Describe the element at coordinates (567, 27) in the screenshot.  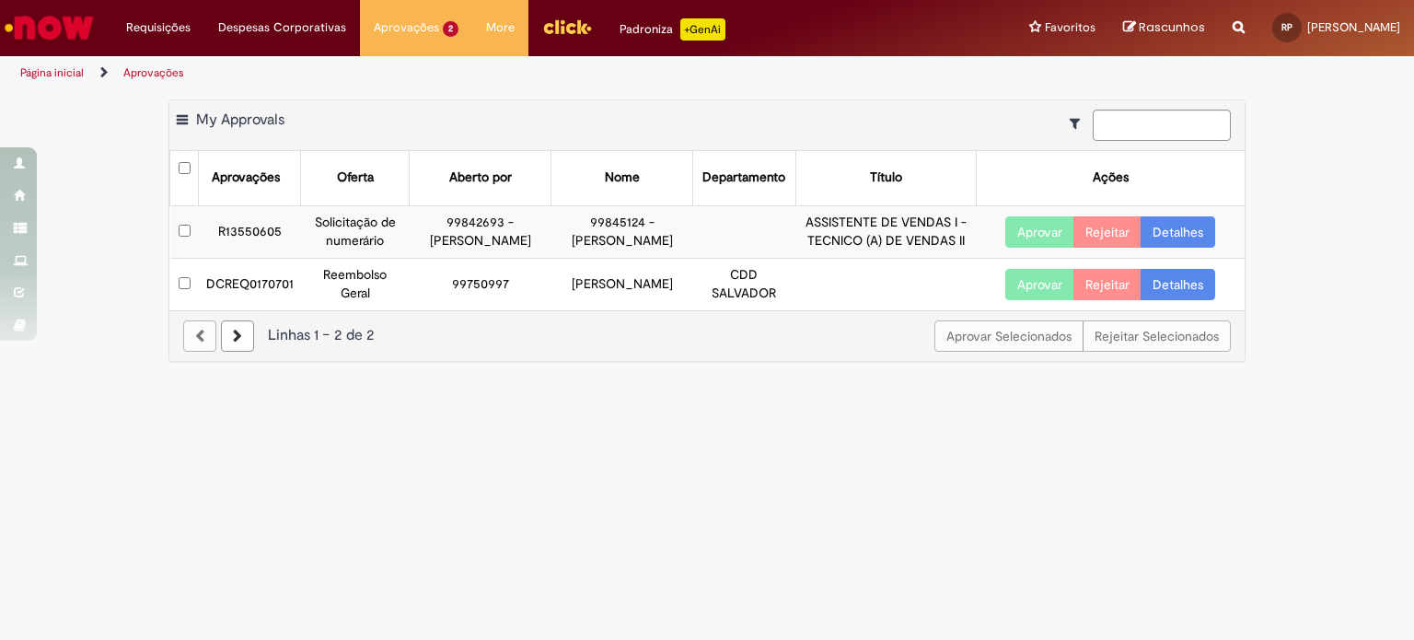
I see `img: click_logo_yellow_360x200.png` at that location.